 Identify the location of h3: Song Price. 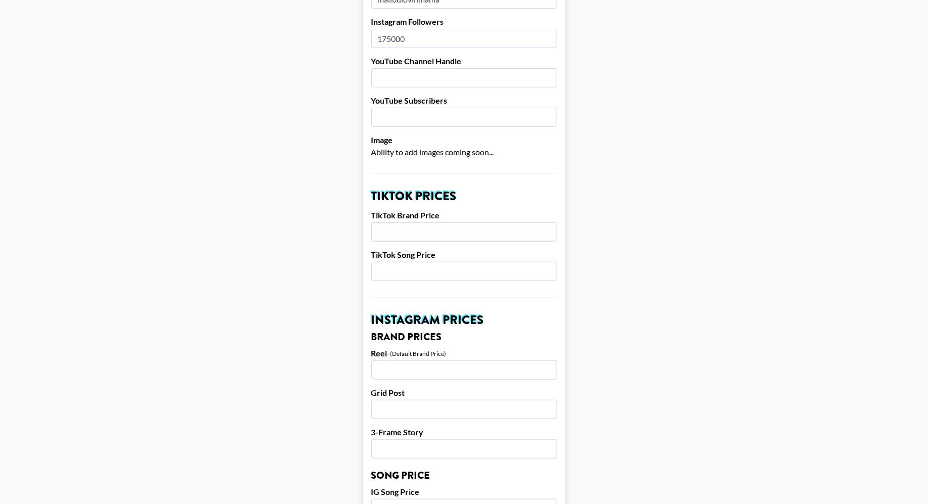
(464, 476).